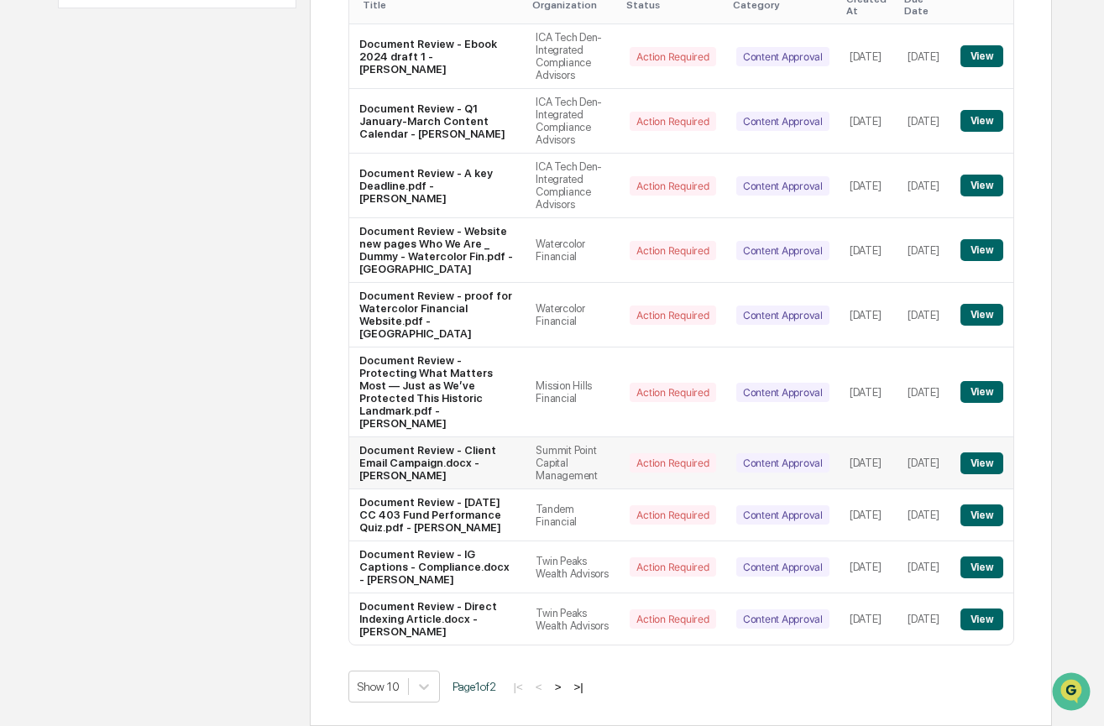 The image size is (1104, 726). I want to click on td: Mission Hills Financial, so click(573, 392).